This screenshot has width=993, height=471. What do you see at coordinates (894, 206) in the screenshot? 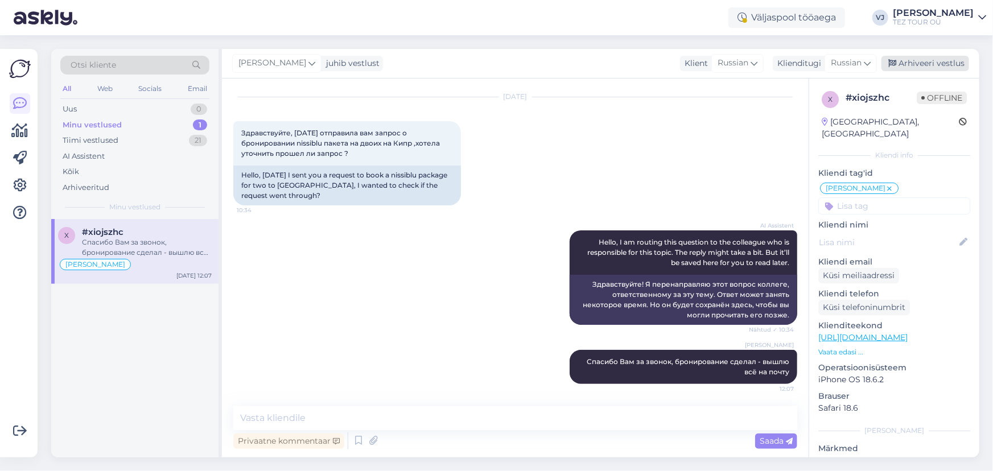
I see `input: Lisa tag` at bounding box center [894, 206].